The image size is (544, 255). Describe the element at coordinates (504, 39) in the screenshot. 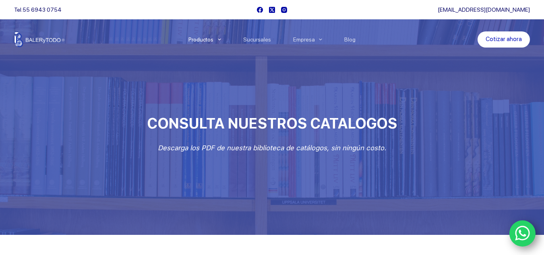

I see `a: Cotizar ahora` at that location.